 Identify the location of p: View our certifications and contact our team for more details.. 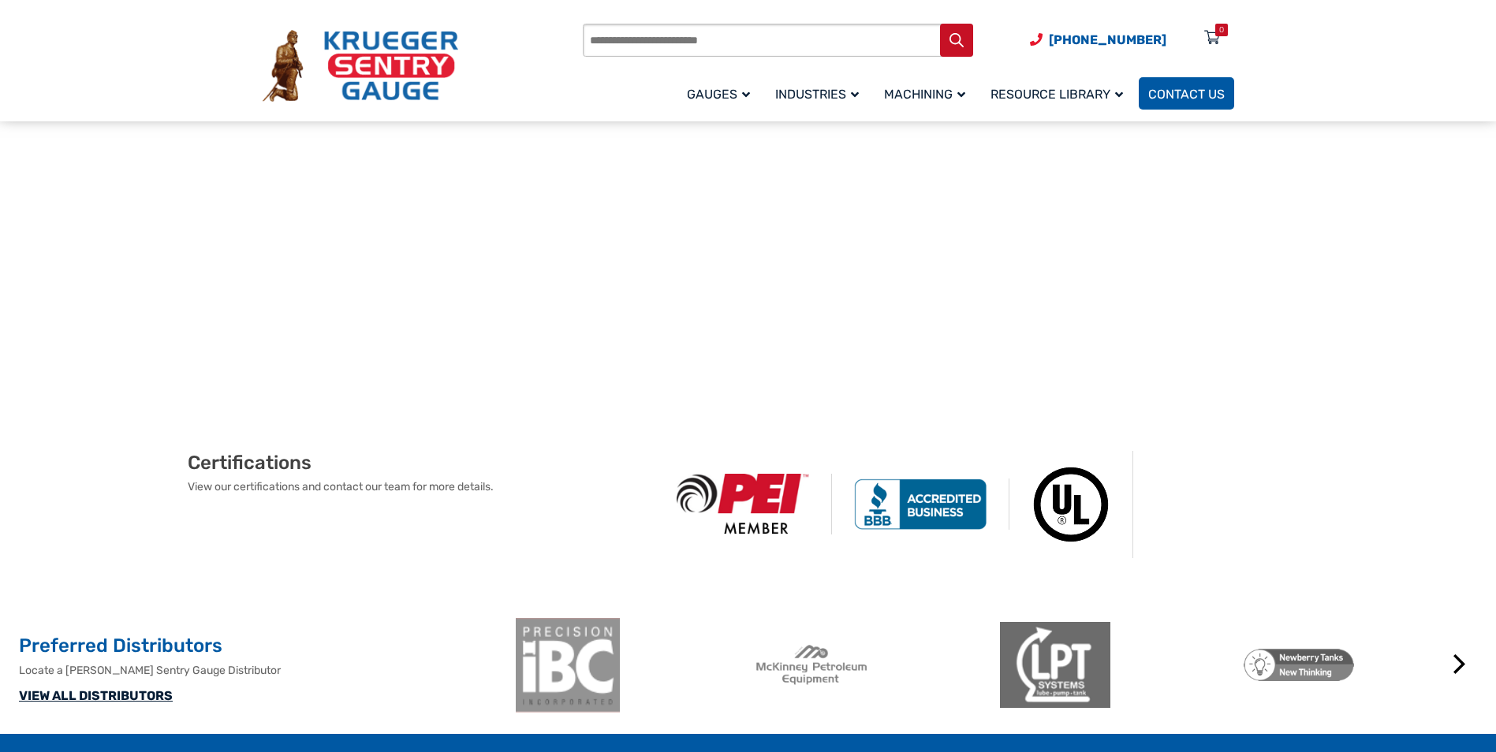
(421, 486).